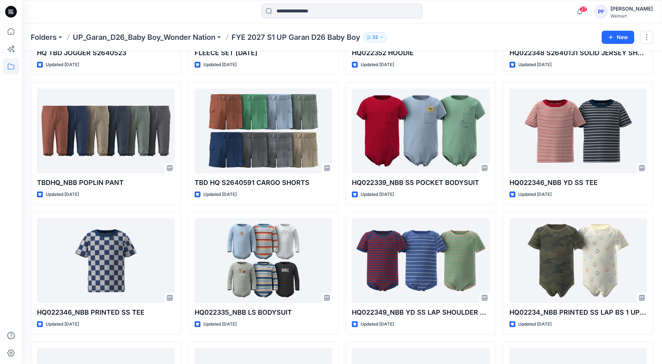 The width and height of the screenshot is (662, 364). What do you see at coordinates (106, 131) in the screenshot?
I see `a: TBDHQ_NBB POPLIN PANT` at bounding box center [106, 131].